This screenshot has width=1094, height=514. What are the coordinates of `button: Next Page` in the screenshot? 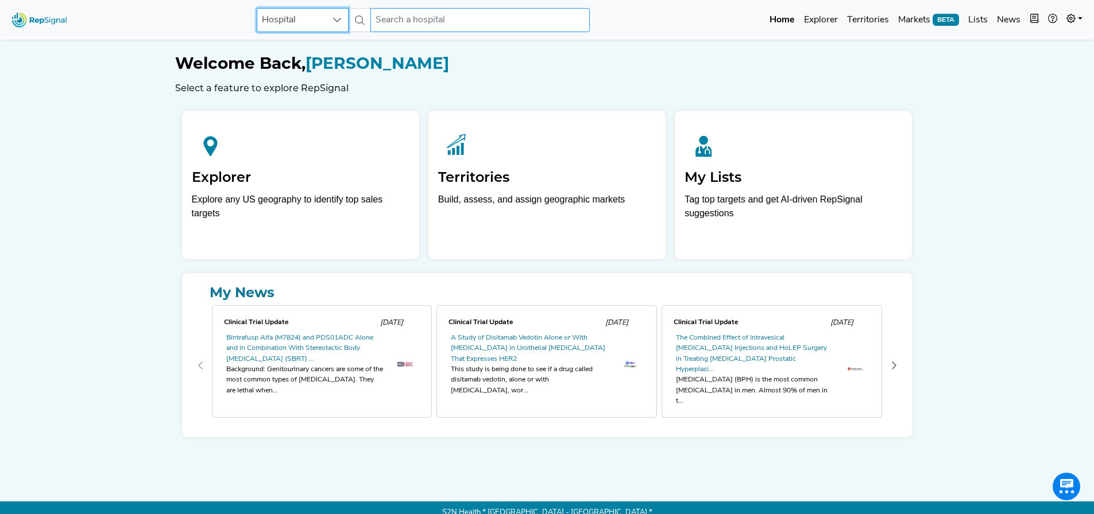 It's located at (894, 366).